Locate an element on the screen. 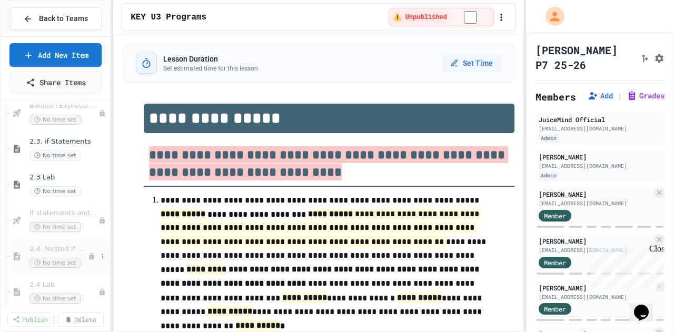 The height and width of the screenshot is (332, 674). div: Chat with us now!Close is located at coordinates (38, 35).